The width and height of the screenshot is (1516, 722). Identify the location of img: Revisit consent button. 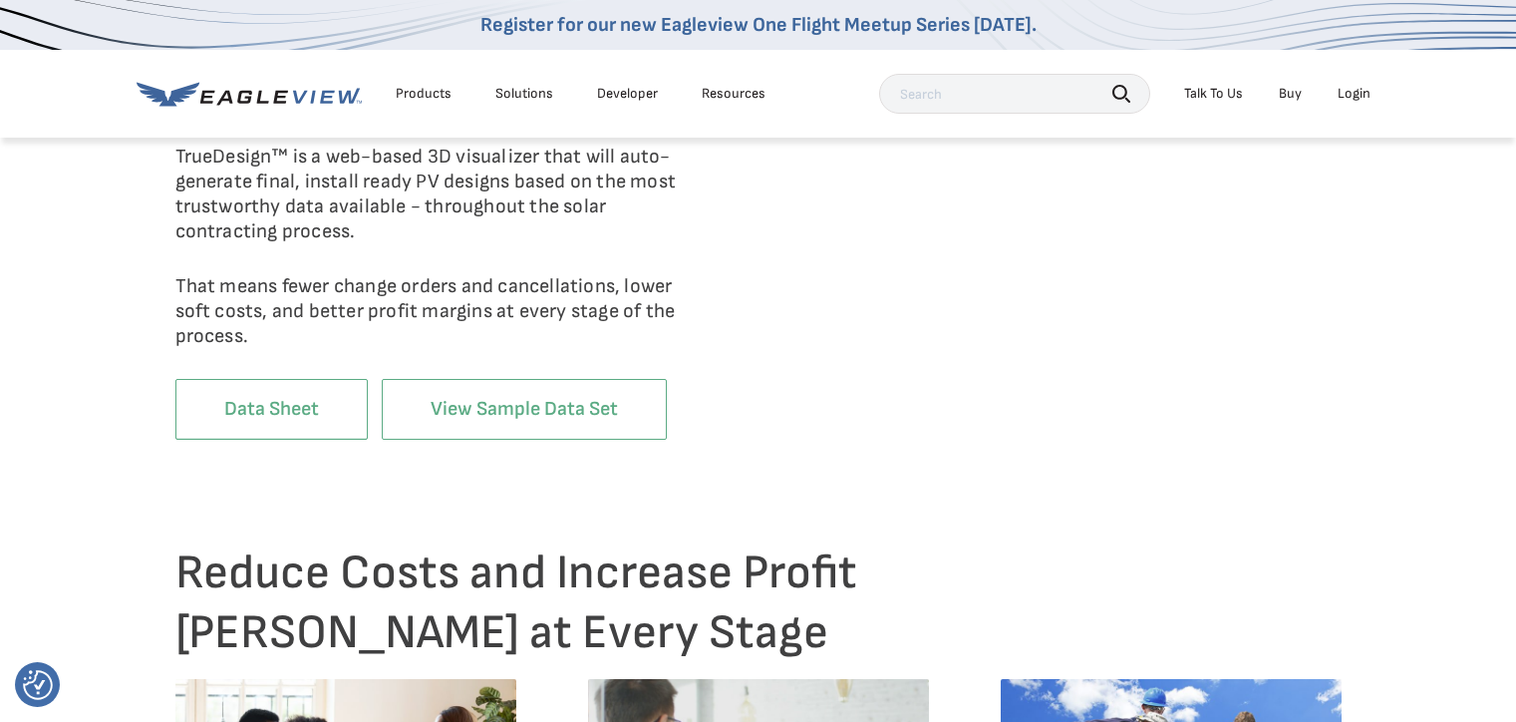
(38, 685).